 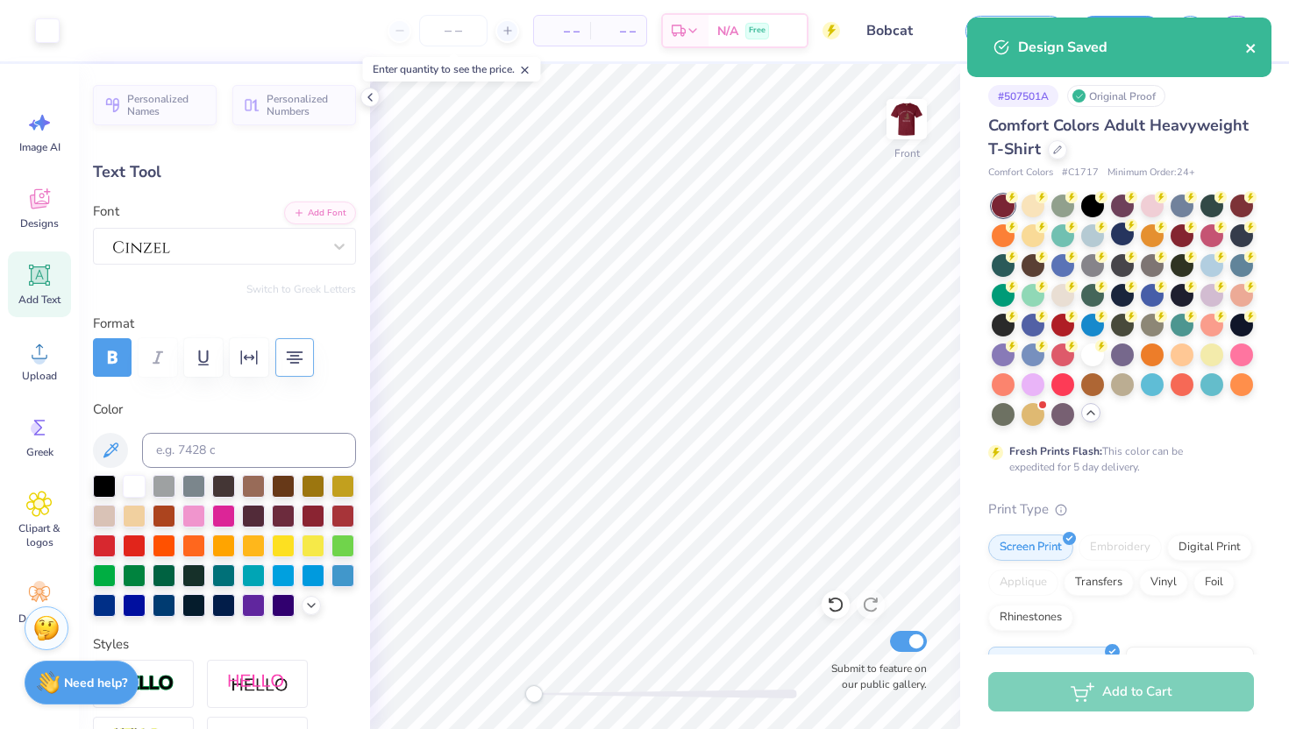 I want to click on input: Untitled Design, so click(x=896, y=31).